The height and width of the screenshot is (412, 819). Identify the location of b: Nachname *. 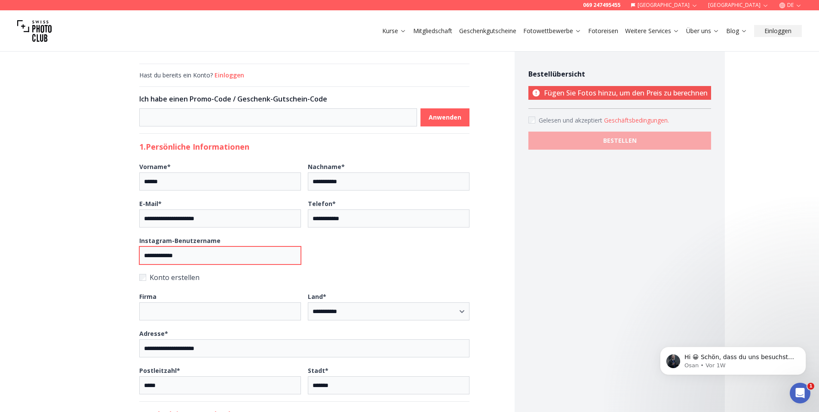
(326, 166).